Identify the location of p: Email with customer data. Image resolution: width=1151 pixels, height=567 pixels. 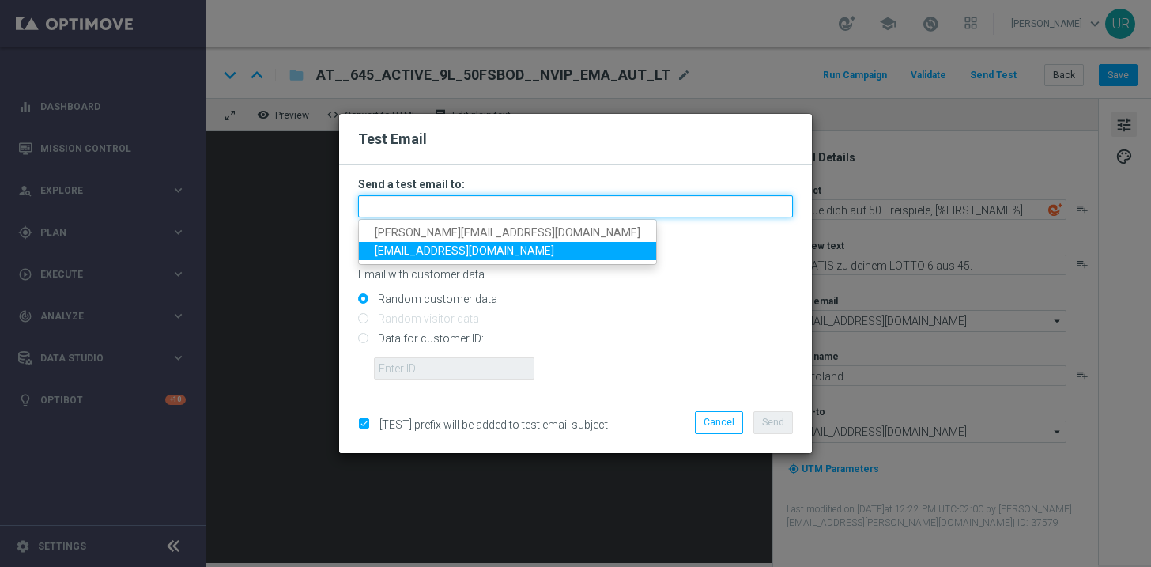
(575, 274).